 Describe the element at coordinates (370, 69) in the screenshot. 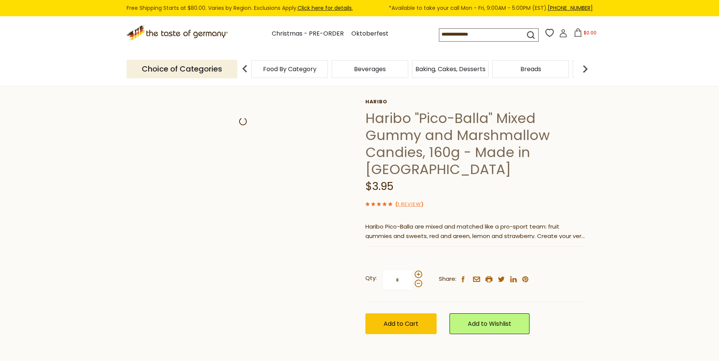

I see `a: Beverages` at that location.